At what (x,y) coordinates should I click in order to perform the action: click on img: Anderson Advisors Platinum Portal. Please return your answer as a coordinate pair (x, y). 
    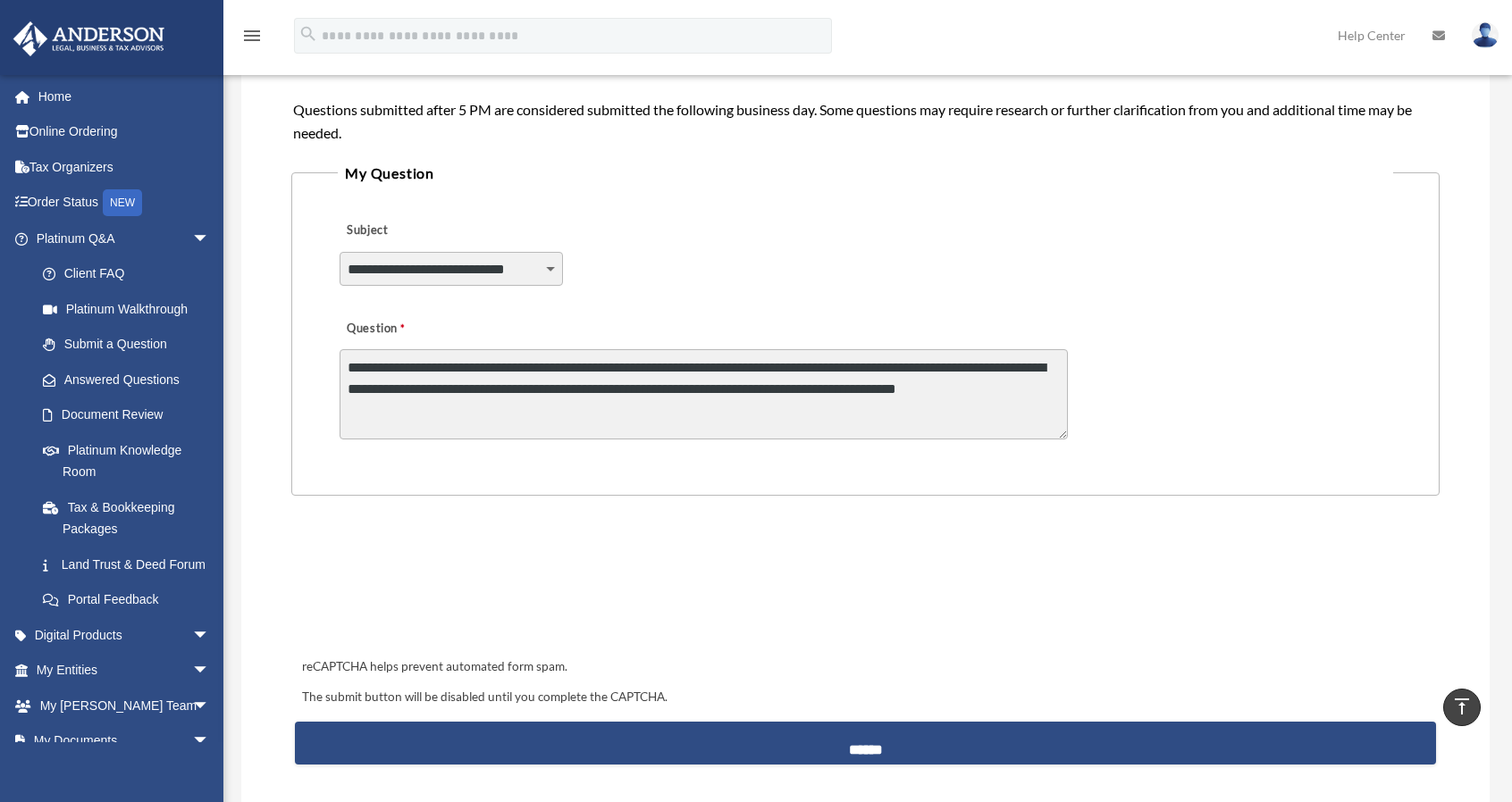
    Looking at the image, I should click on (89, 38).